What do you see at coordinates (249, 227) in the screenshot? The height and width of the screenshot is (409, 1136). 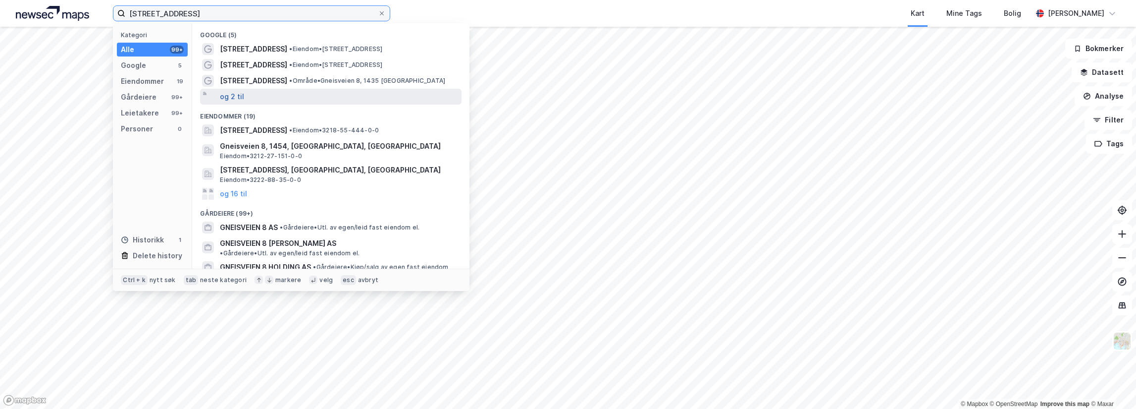 I see `span: GNEISVEIEN 8 AS` at bounding box center [249, 227].